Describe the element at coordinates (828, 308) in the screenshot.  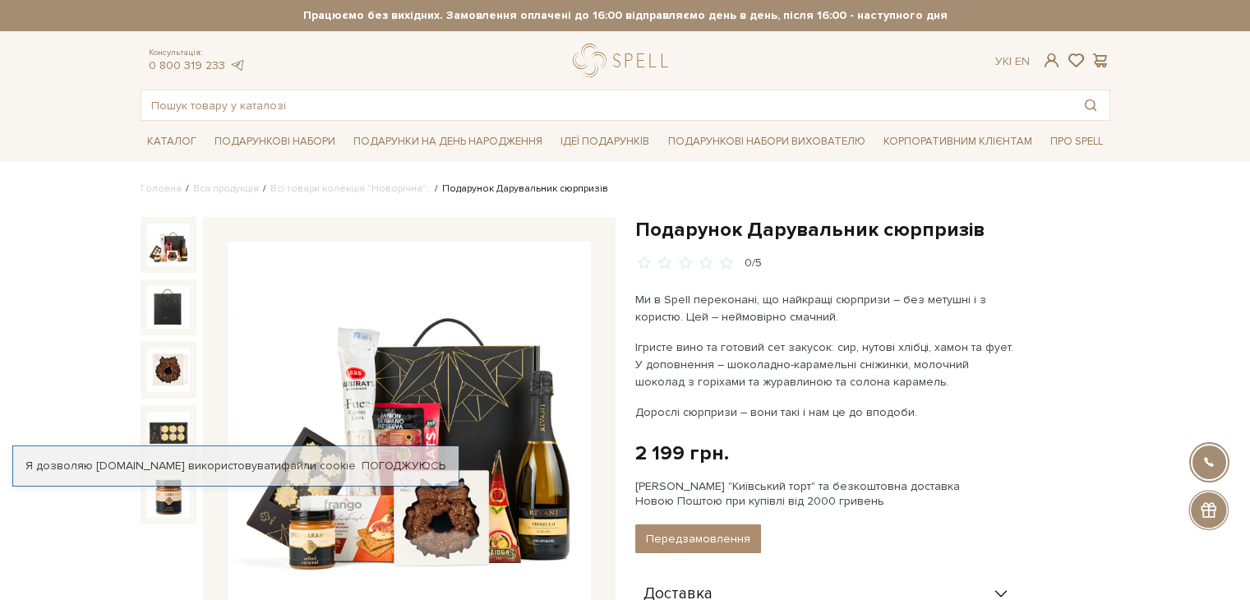
I see `p: Ми в Spell переконані, що найкращі сюрпризи – без метушні і з користю. Цей – неймовірно смачний.` at that location.